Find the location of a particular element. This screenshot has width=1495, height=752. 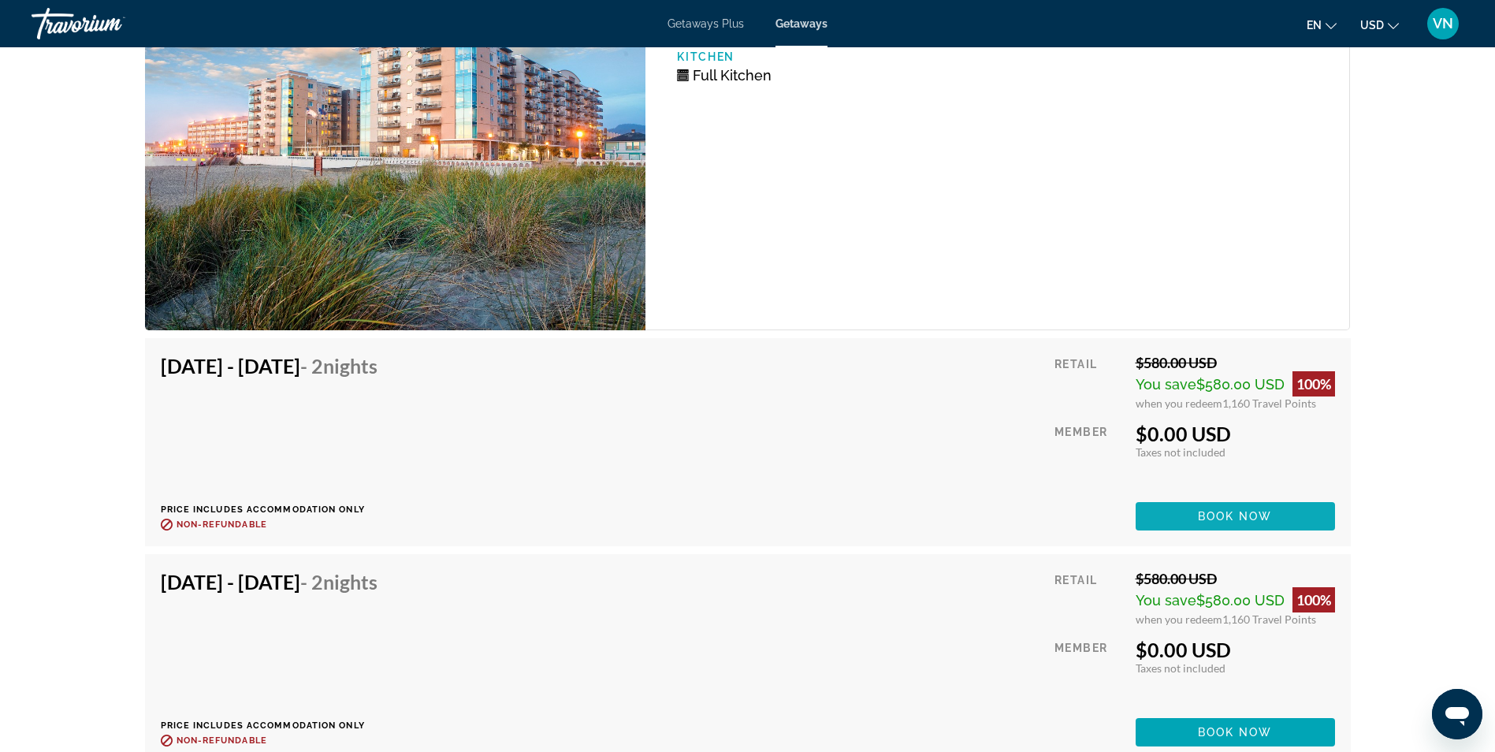

span: Getaways is located at coordinates (801, 24).